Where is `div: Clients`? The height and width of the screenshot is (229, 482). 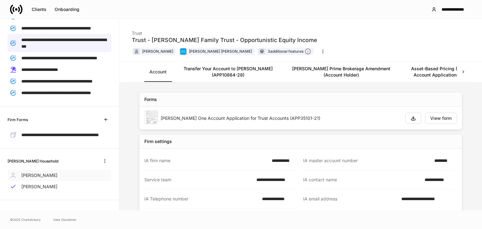 div: Clients is located at coordinates (39, 9).